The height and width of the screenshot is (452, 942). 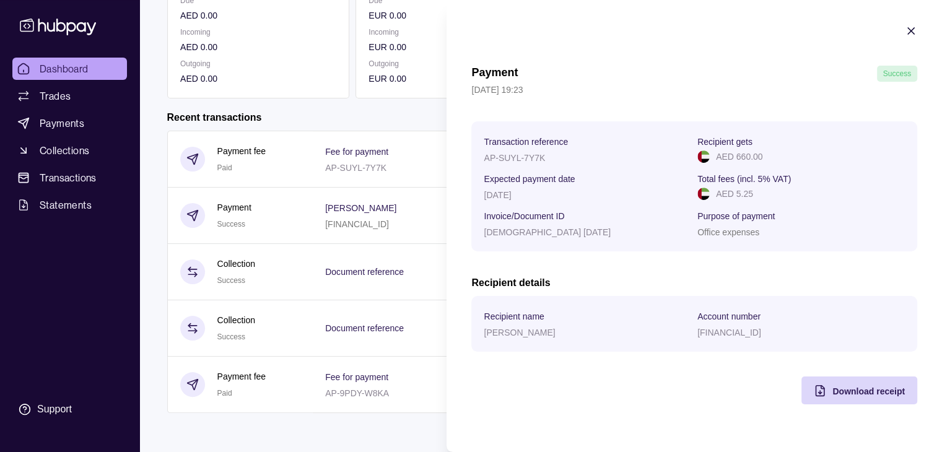 What do you see at coordinates (514, 158) in the screenshot?
I see `p: AP-SUYL-7Y7K` at bounding box center [514, 158].